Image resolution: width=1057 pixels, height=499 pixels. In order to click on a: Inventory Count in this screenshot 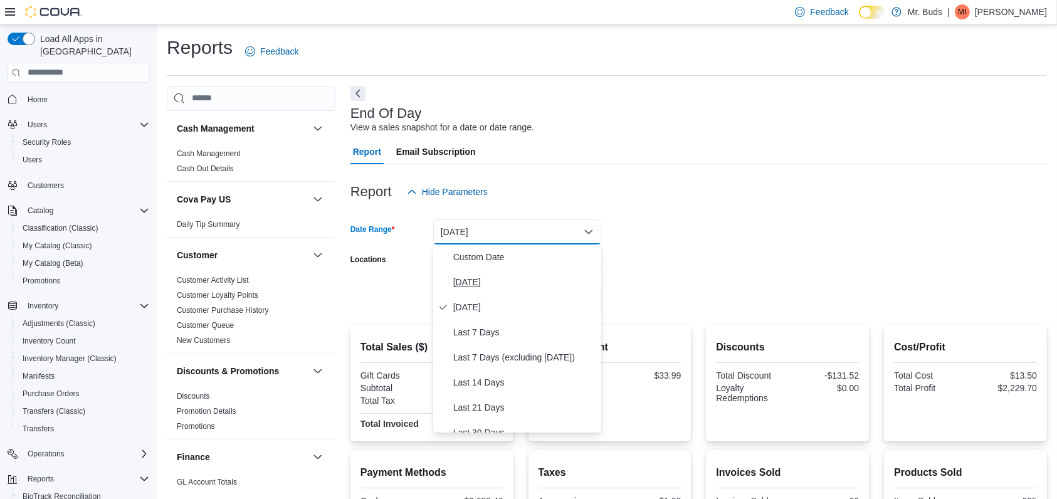, I will do `click(49, 341)`.